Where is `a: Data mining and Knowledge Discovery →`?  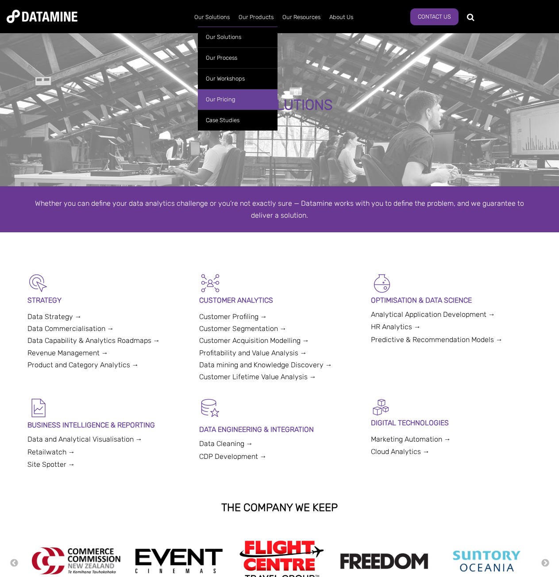 a: Data mining and Knowledge Discovery → is located at coordinates (265, 365).